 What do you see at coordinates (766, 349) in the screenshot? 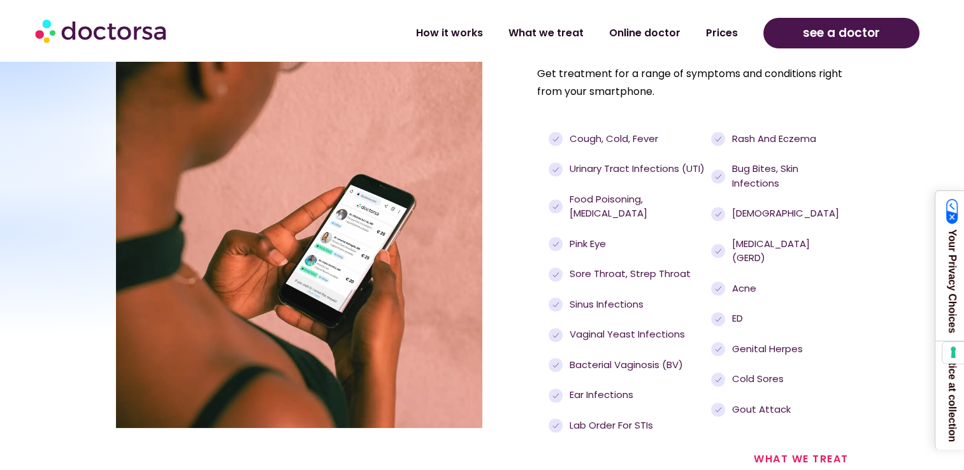
I see `span: Genital Herpes` at bounding box center [766, 349].